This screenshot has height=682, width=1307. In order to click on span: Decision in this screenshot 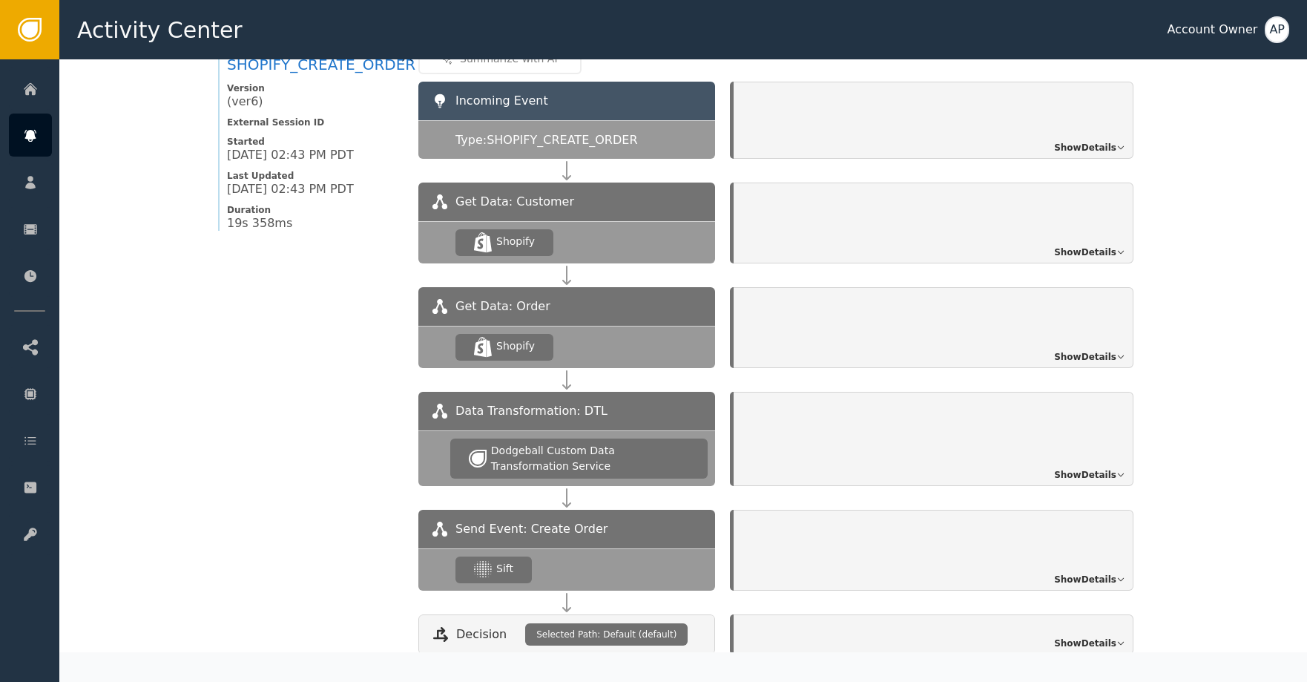, I will do `click(482, 634)`.